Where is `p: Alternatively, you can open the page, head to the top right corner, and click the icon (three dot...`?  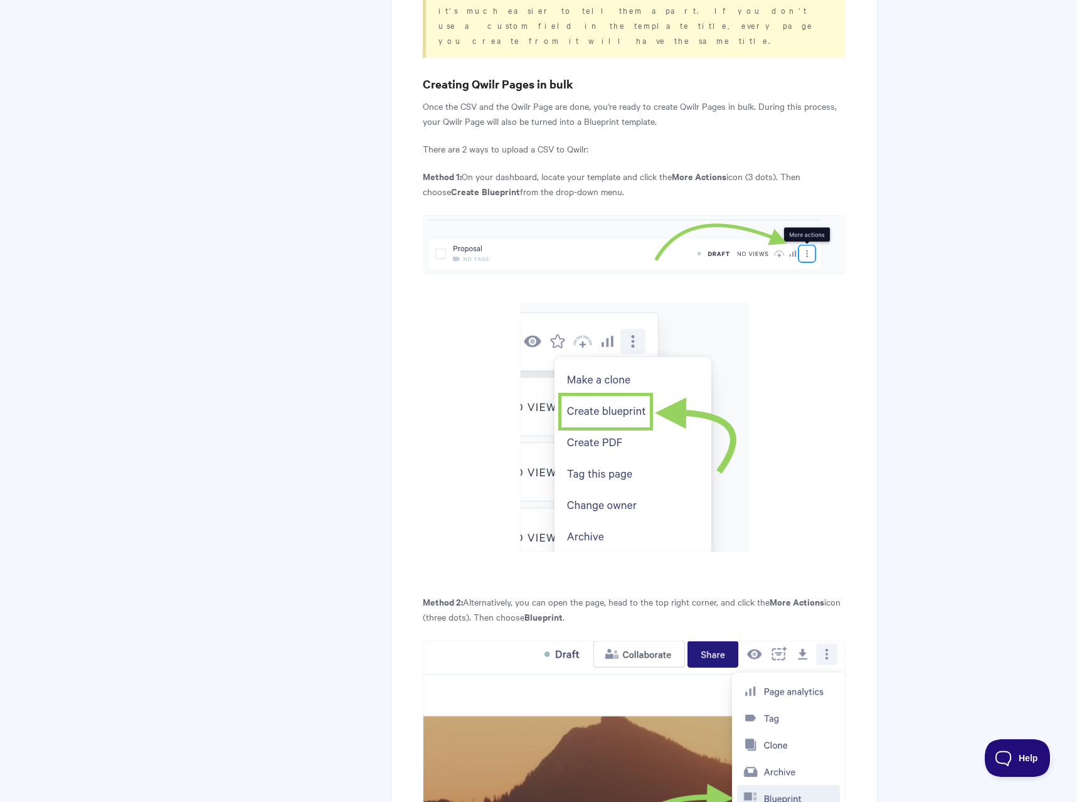
p: Alternatively, you can open the page, head to the top right corner, and click the icon (three dot... is located at coordinates (634, 609).